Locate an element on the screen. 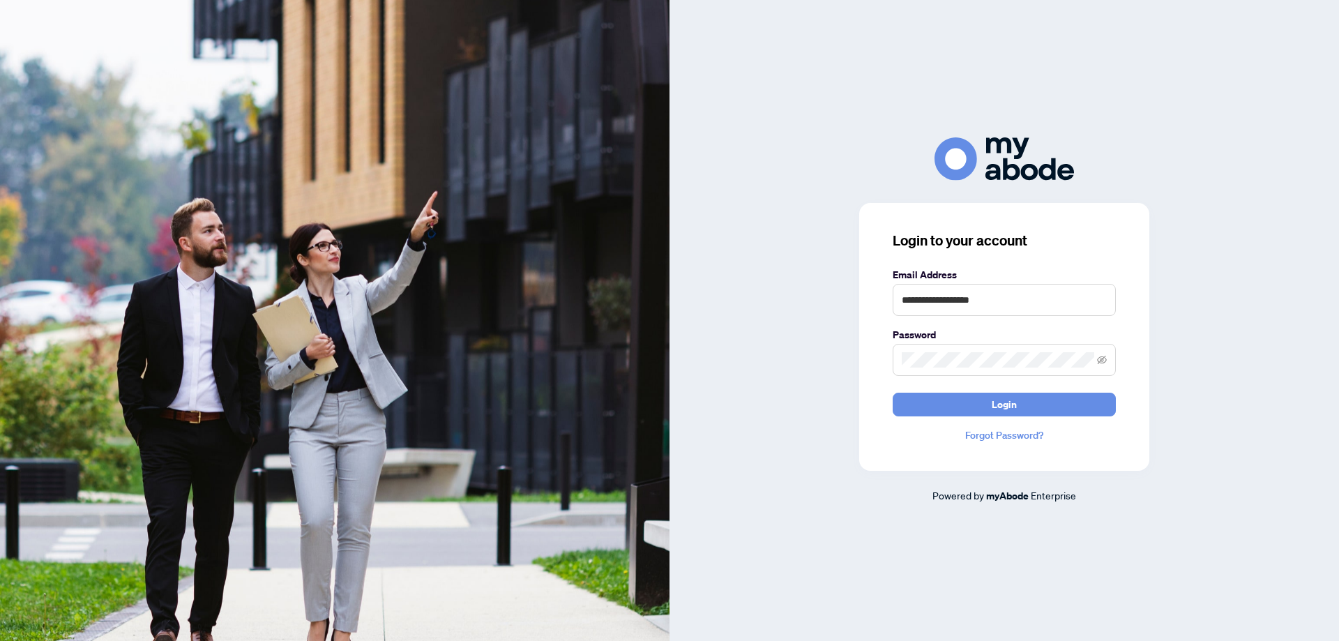 This screenshot has height=641, width=1339. img: ma-logo is located at coordinates (1004, 158).